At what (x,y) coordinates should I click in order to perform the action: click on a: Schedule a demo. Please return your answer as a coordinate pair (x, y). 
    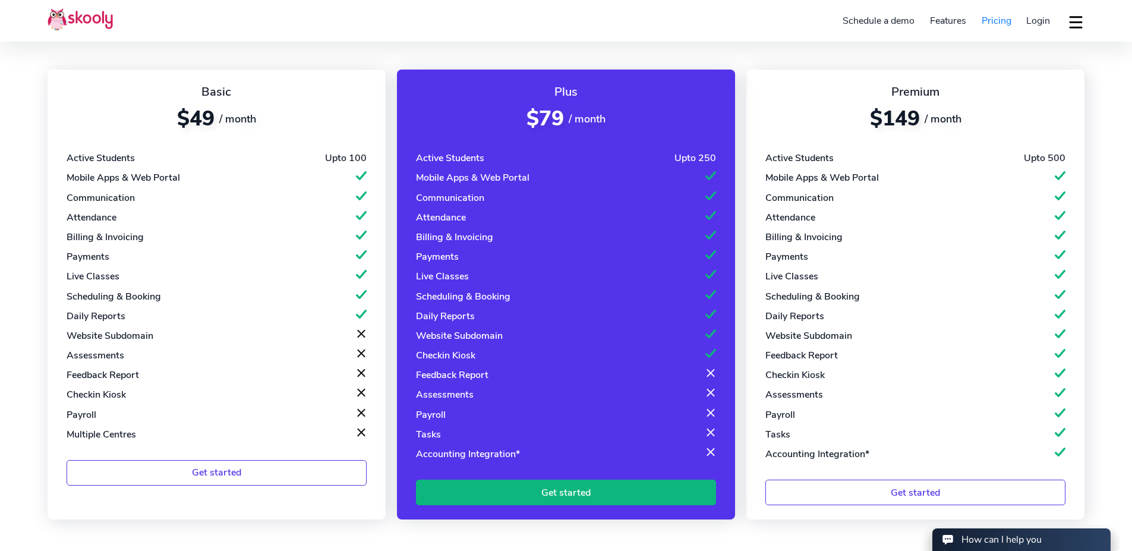
    Looking at the image, I should click on (879, 21).